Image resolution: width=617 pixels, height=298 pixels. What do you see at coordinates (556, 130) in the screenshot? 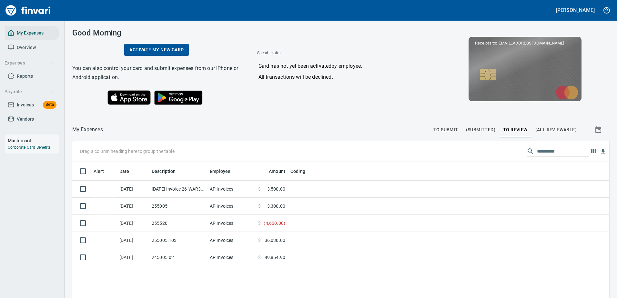
I see `span: (All Reviewable)` at bounding box center [556, 130].